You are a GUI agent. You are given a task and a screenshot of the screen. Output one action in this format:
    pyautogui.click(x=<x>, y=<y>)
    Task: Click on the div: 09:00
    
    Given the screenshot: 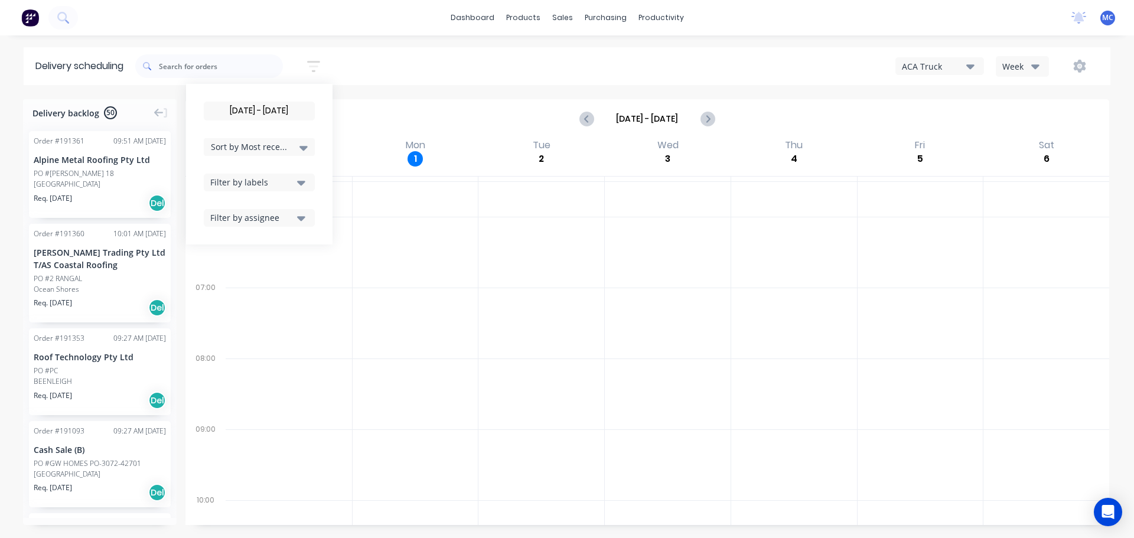 What is the action you would take?
    pyautogui.click(x=206, y=458)
    